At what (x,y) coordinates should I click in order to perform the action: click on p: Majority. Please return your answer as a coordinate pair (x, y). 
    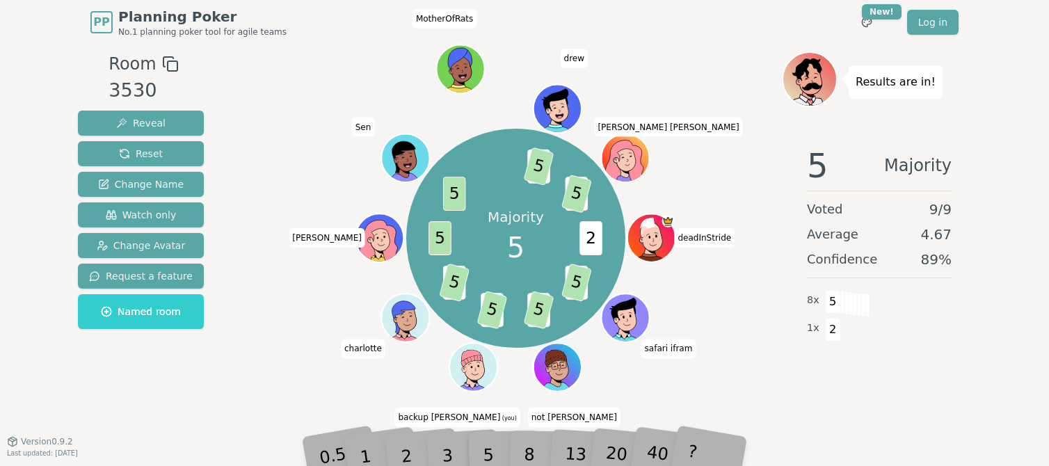
    Looking at the image, I should click on (515, 217).